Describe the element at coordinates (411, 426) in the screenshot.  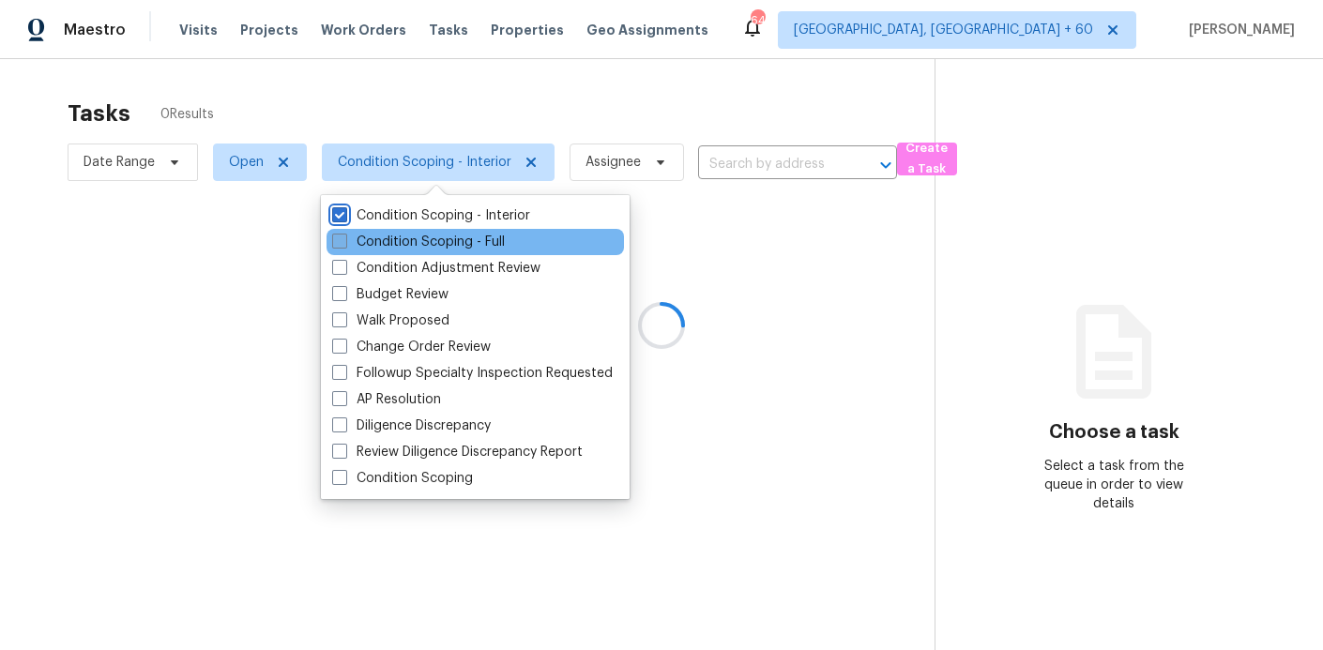
I see `label: Diligence Discrepancy` at that location.